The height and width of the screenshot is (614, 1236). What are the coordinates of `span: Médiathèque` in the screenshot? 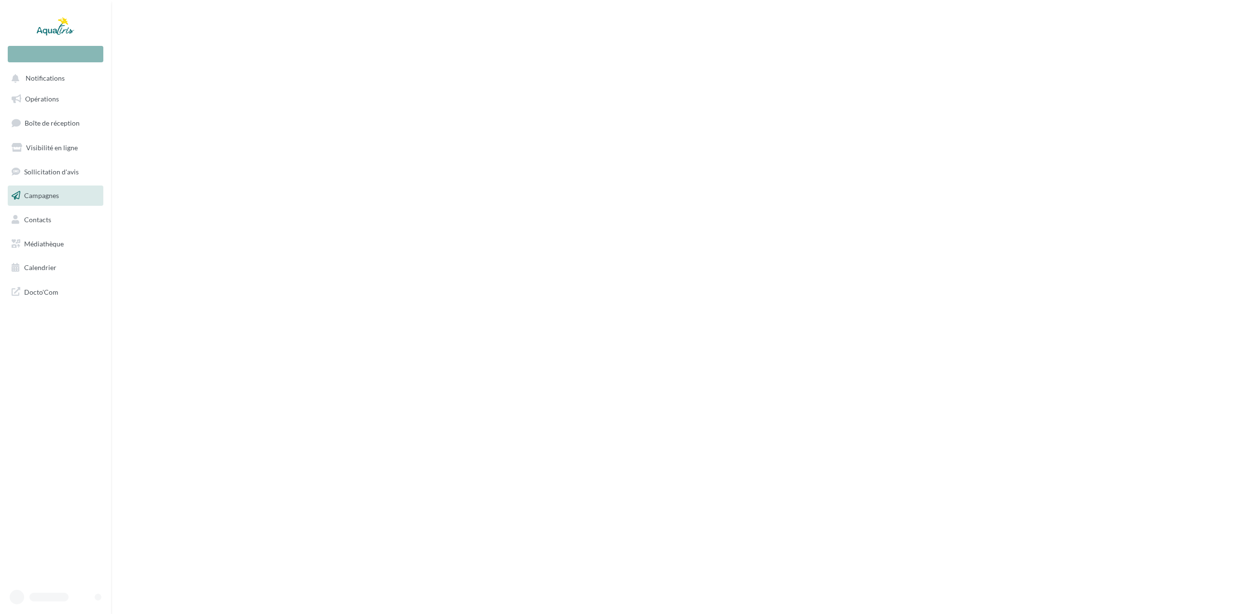 It's located at (44, 243).